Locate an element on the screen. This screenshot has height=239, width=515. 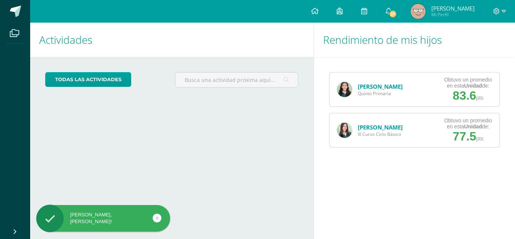
span: 27 is located at coordinates (393, 14).